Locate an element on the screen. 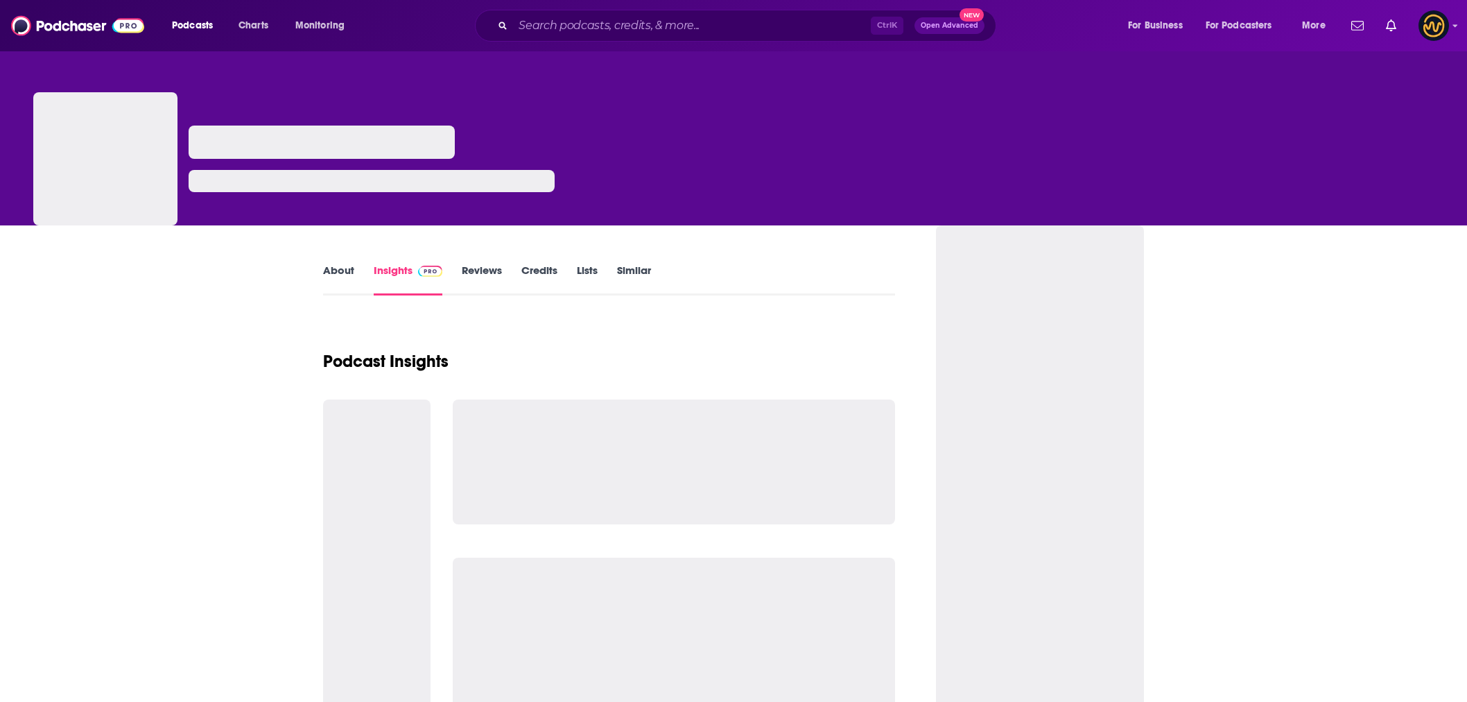 The width and height of the screenshot is (1467, 702). img: User Profile is located at coordinates (1434, 26).